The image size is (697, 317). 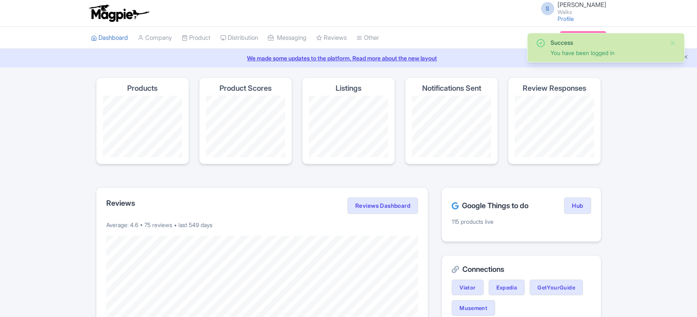 I want to click on a: Viator, so click(x=467, y=287).